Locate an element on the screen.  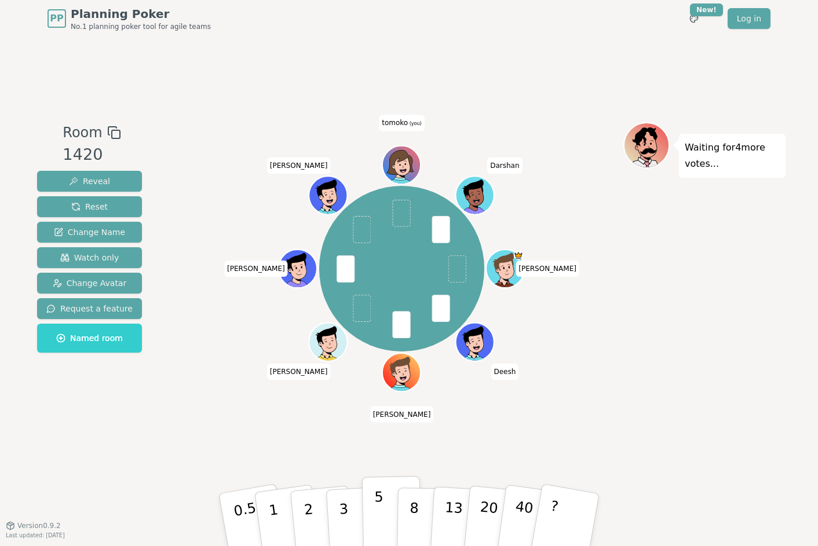
button: Reveal is located at coordinates (89, 181).